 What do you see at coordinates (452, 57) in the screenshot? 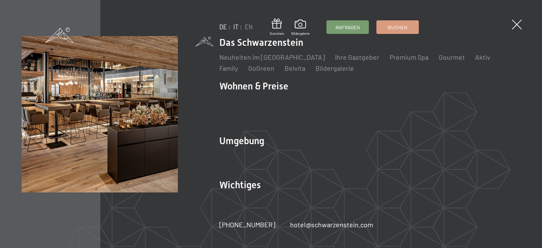
I see `a: Gourmet` at bounding box center [452, 57].